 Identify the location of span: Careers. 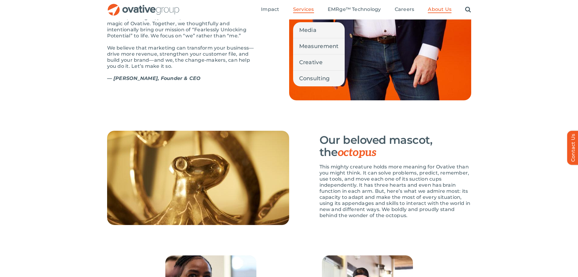
(405, 9).